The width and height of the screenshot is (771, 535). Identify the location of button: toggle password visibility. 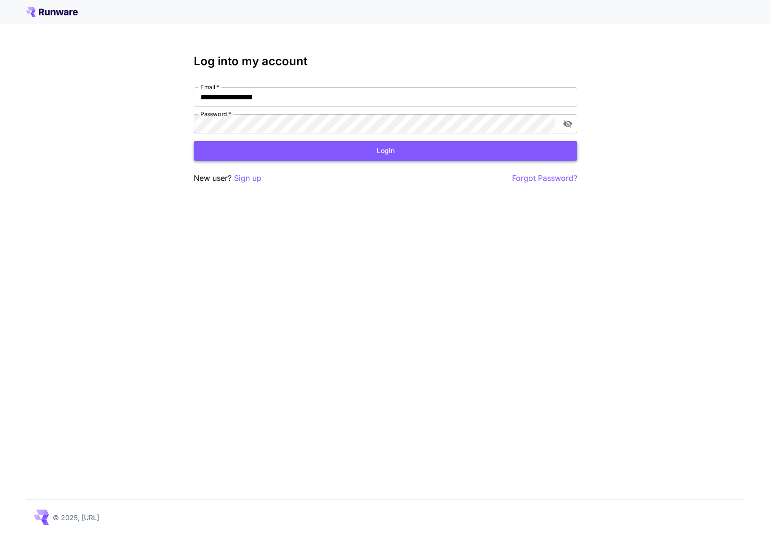
(568, 124).